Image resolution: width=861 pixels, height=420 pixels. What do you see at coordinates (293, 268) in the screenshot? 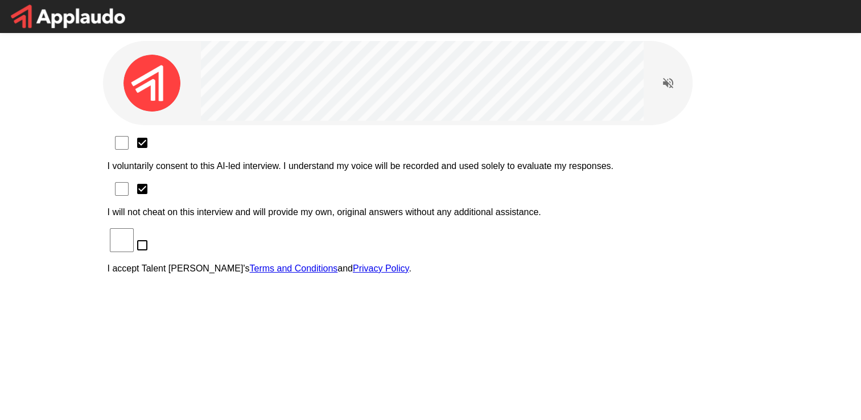
I see `a: Terms and Conditions` at bounding box center [293, 268].